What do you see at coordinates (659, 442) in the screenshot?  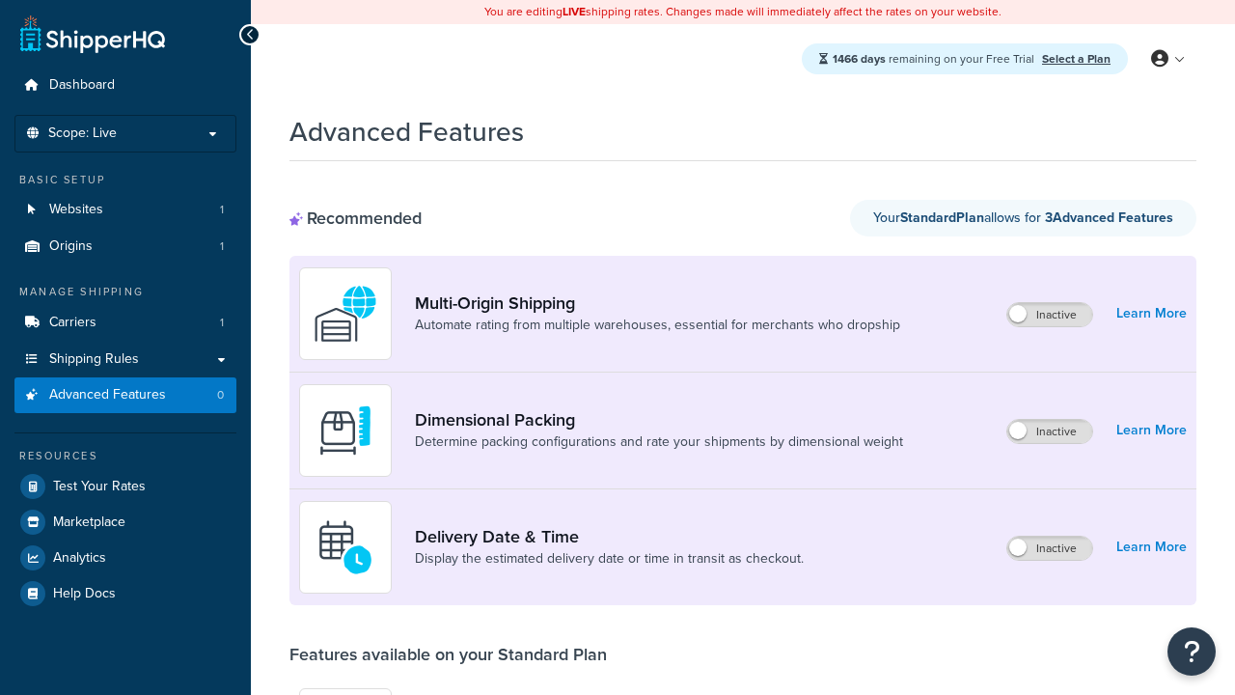 I see `a: Determine packing configurations and rate your shipments by dimensional weight` at bounding box center [659, 442].